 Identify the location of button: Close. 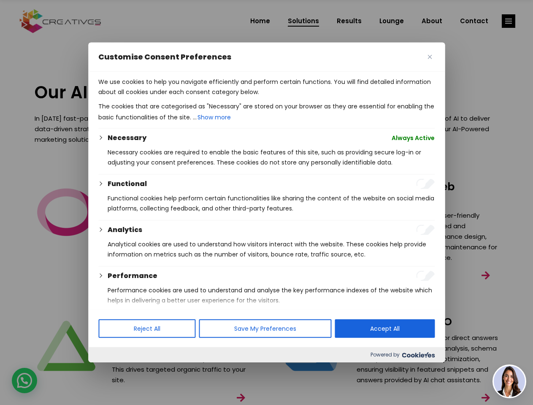
(430, 57).